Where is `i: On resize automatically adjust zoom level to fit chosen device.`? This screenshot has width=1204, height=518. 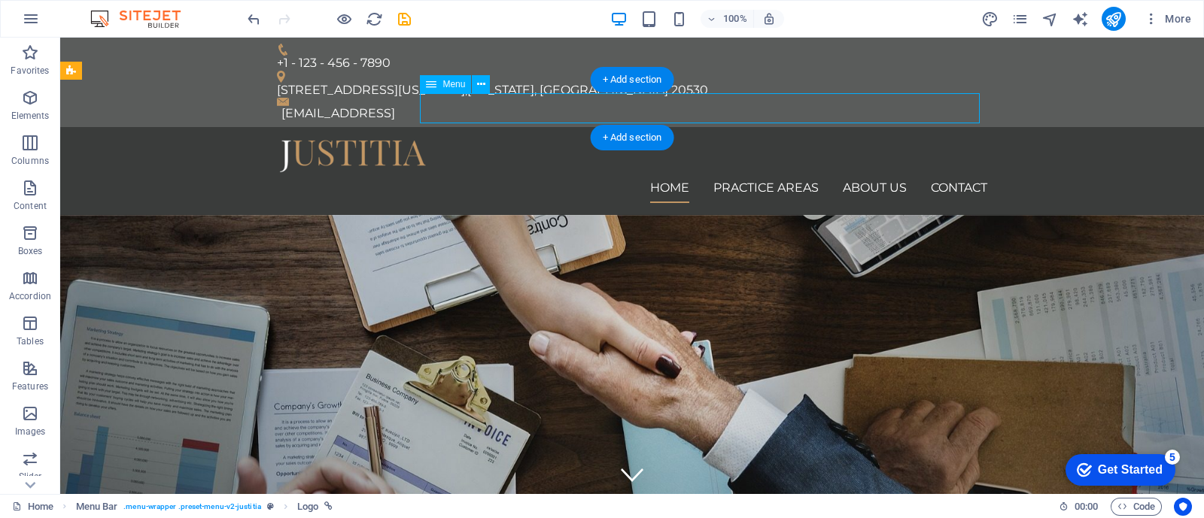 i: On resize automatically adjust zoom level to fit chosen device. is located at coordinates (769, 19).